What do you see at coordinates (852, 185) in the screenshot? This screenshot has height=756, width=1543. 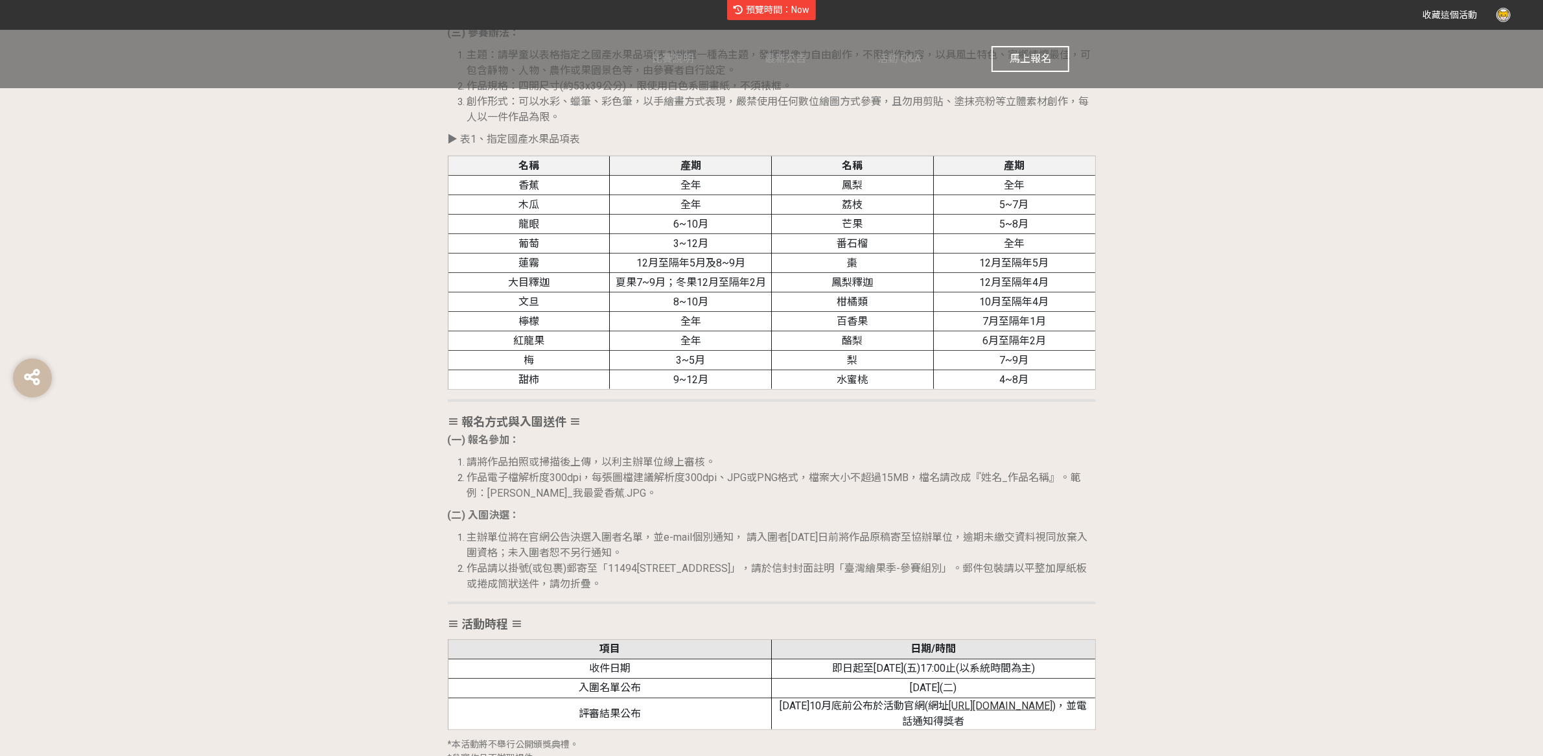 I see `span: 鳳梨` at bounding box center [852, 185].